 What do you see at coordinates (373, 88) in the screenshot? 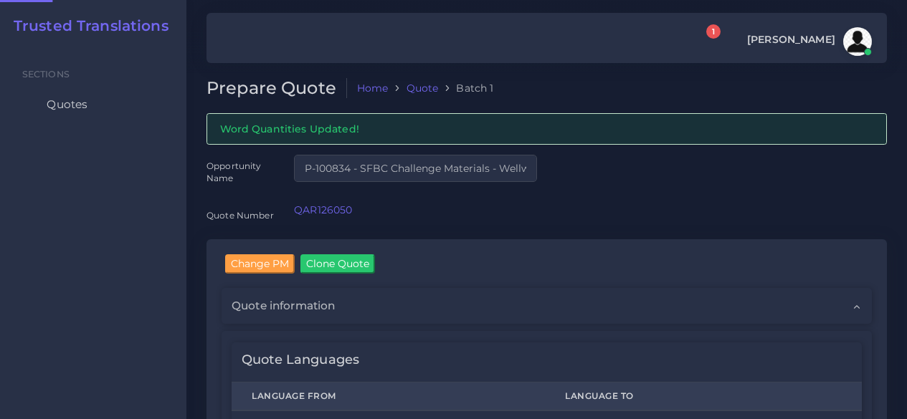
I see `a: Home` at bounding box center [373, 88].